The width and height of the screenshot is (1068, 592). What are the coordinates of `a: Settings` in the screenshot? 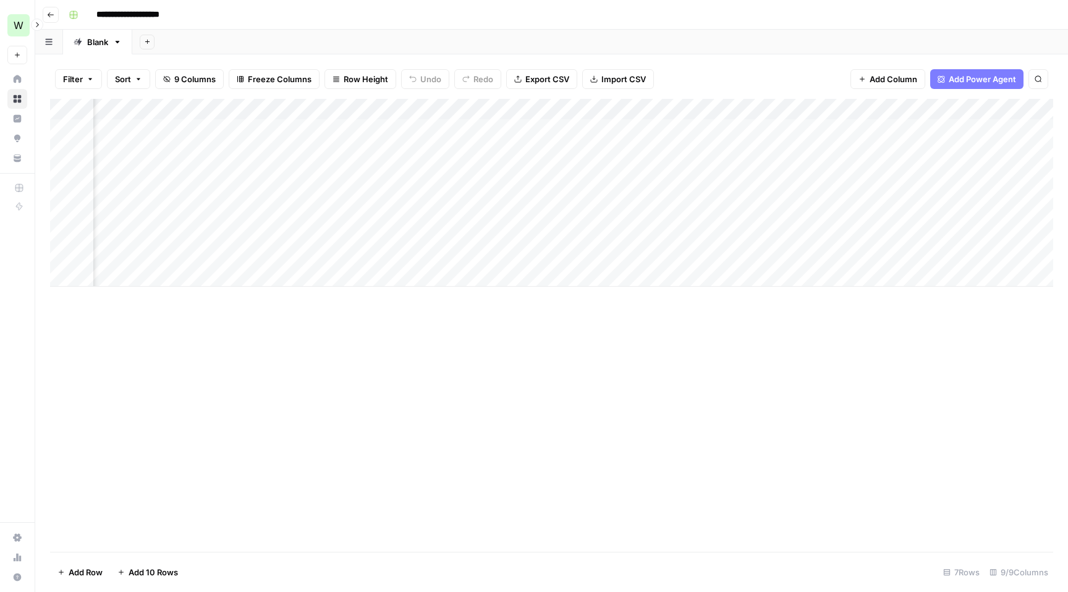 It's located at (17, 537).